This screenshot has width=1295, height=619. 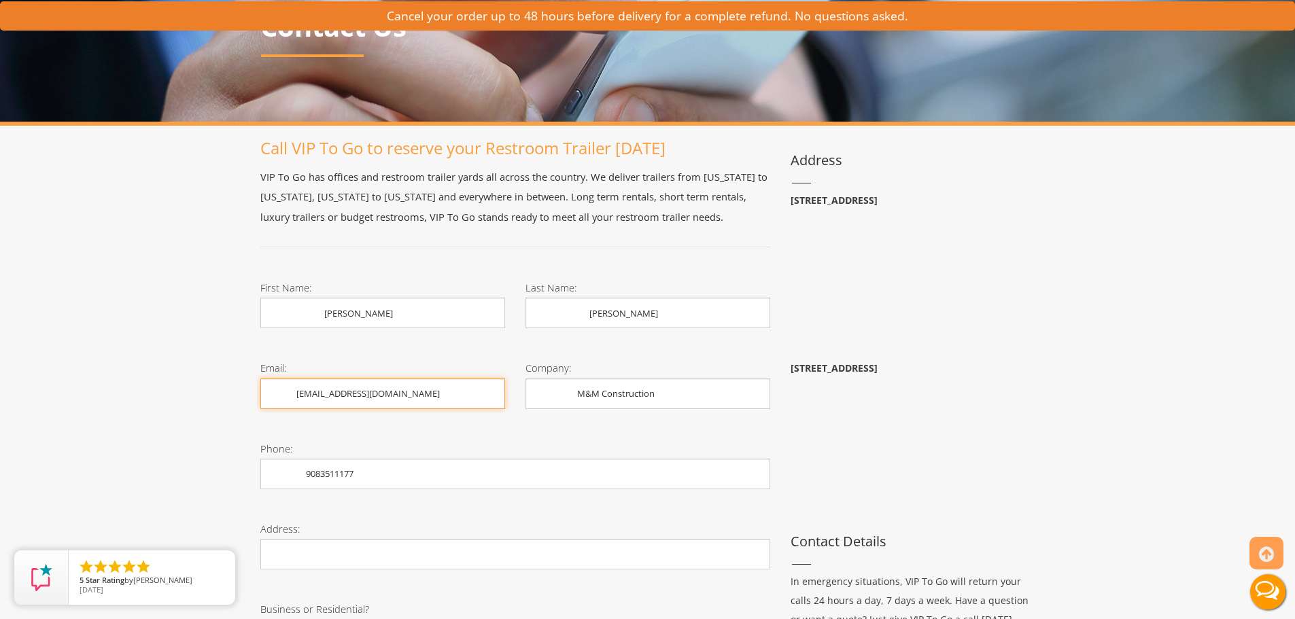 I want to click on h3: Address, so click(x=913, y=160).